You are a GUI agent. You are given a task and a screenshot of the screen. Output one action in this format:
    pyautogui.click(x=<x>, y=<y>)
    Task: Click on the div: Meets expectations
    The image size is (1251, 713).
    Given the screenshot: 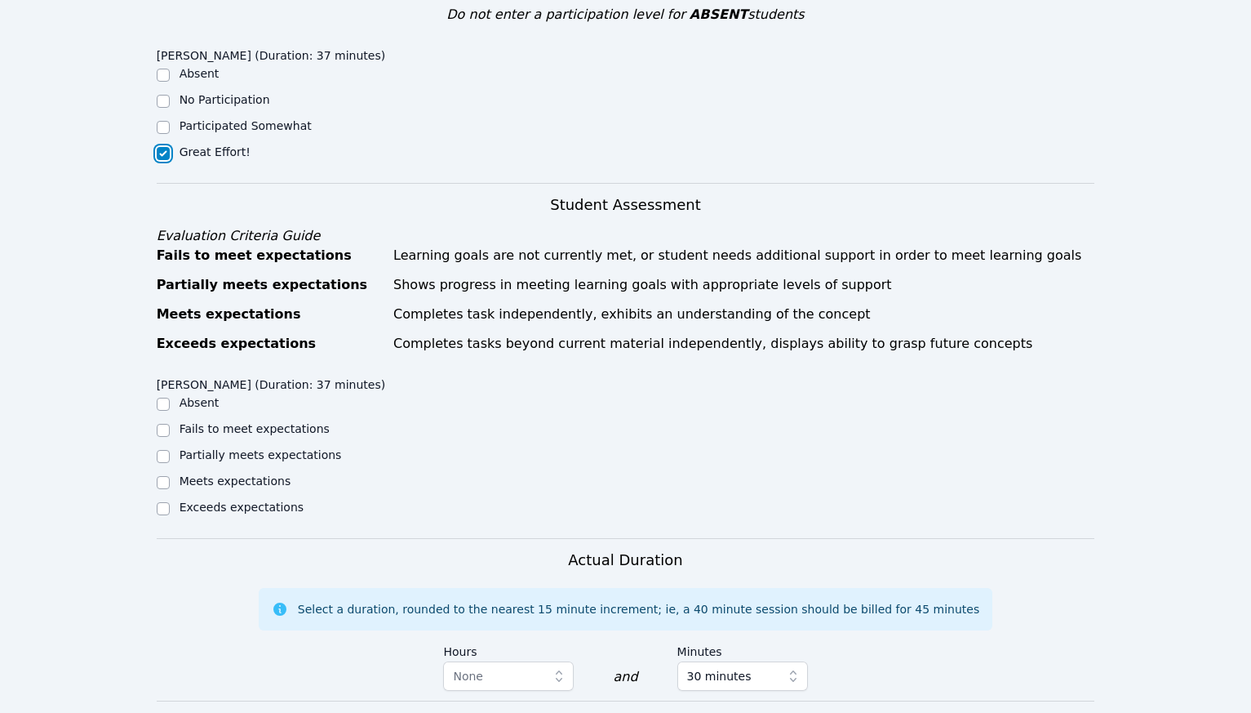 What is the action you would take?
    pyautogui.click(x=270, y=314)
    